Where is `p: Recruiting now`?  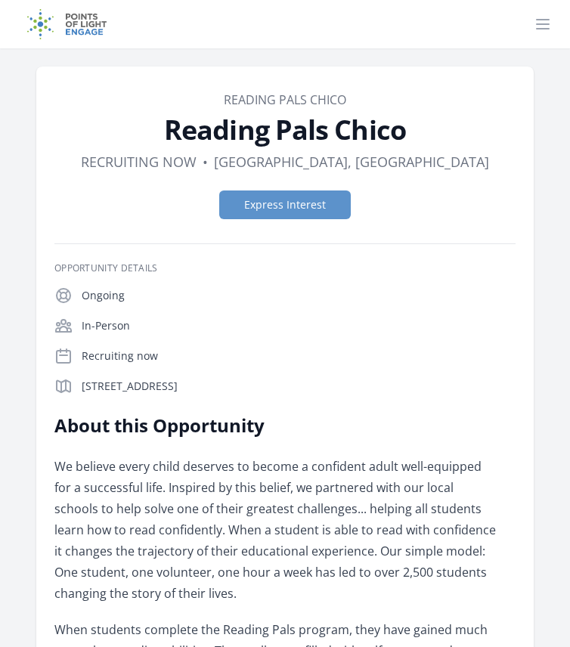 p: Recruiting now is located at coordinates (299, 356).